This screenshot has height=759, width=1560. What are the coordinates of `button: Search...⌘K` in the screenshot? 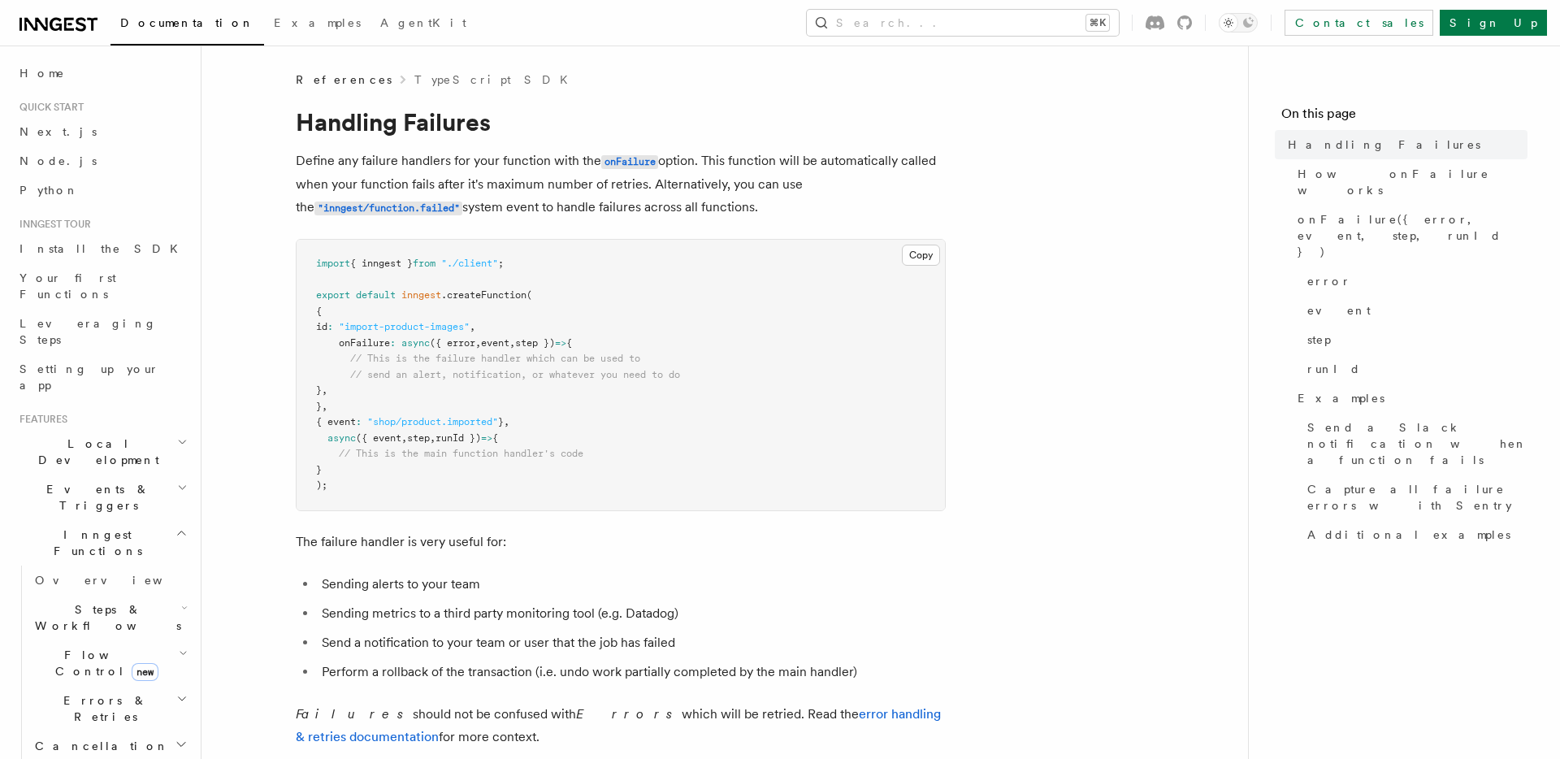 It's located at (963, 23).